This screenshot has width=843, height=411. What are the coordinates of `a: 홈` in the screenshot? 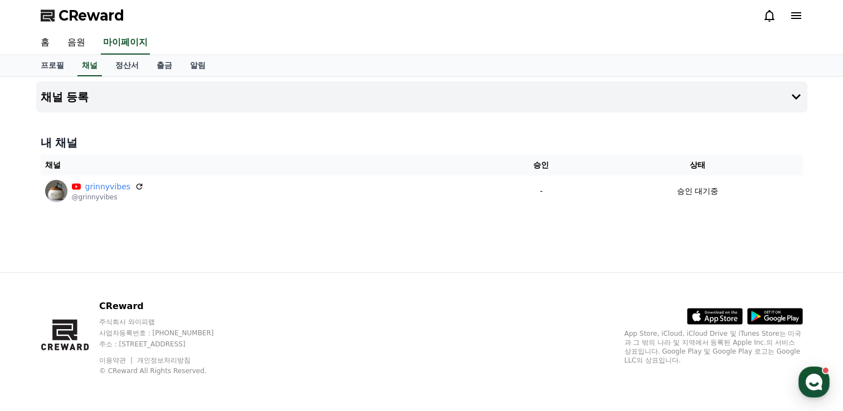 It's located at (45, 43).